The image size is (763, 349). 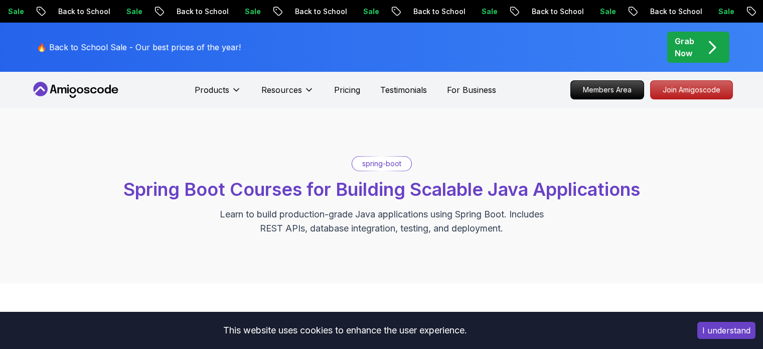 I want to click on a: Testimonials, so click(x=404, y=90).